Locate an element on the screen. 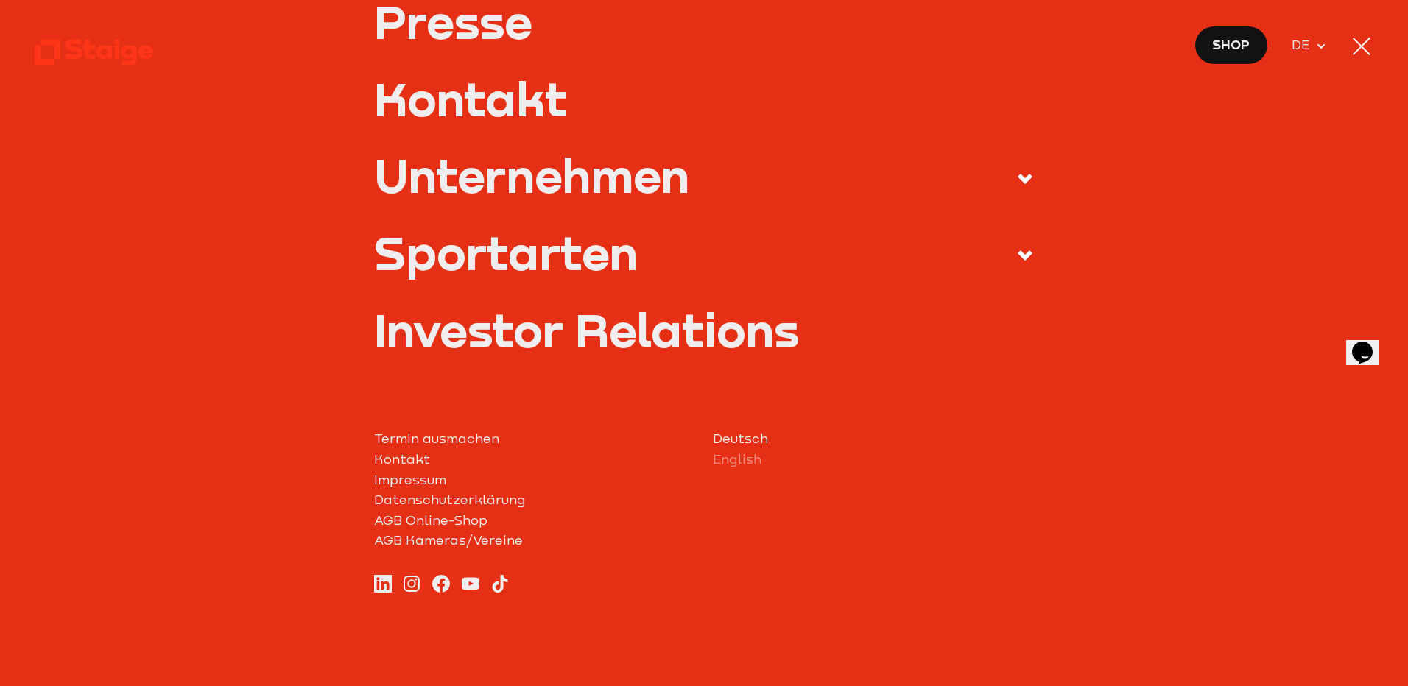 The image size is (1408, 686). a: AGB Kameras/Vereine is located at coordinates (535, 541).